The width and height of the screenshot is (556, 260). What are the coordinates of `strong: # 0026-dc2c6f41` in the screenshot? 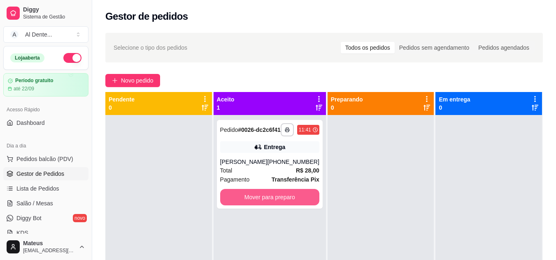 It's located at (259, 130).